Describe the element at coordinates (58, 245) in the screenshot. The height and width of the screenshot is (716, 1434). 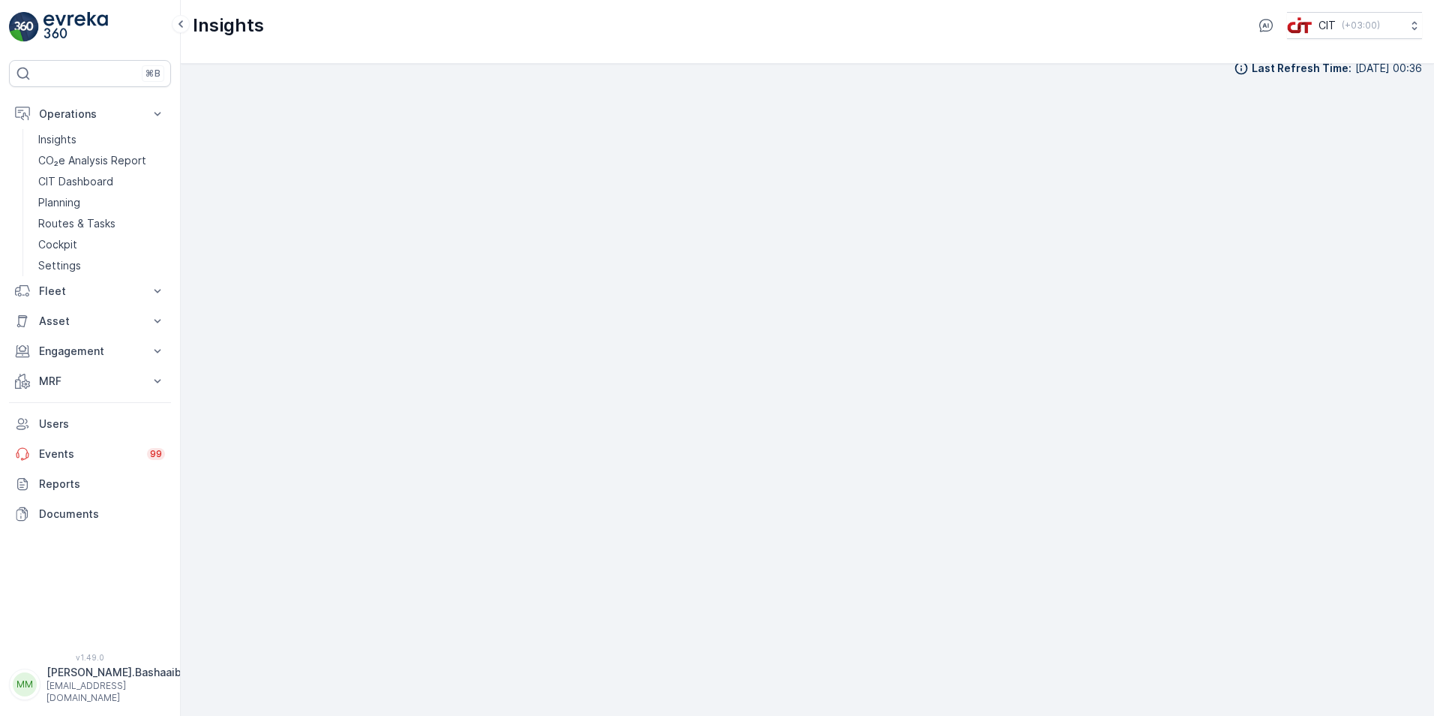
I see `p: Cockpit` at that location.